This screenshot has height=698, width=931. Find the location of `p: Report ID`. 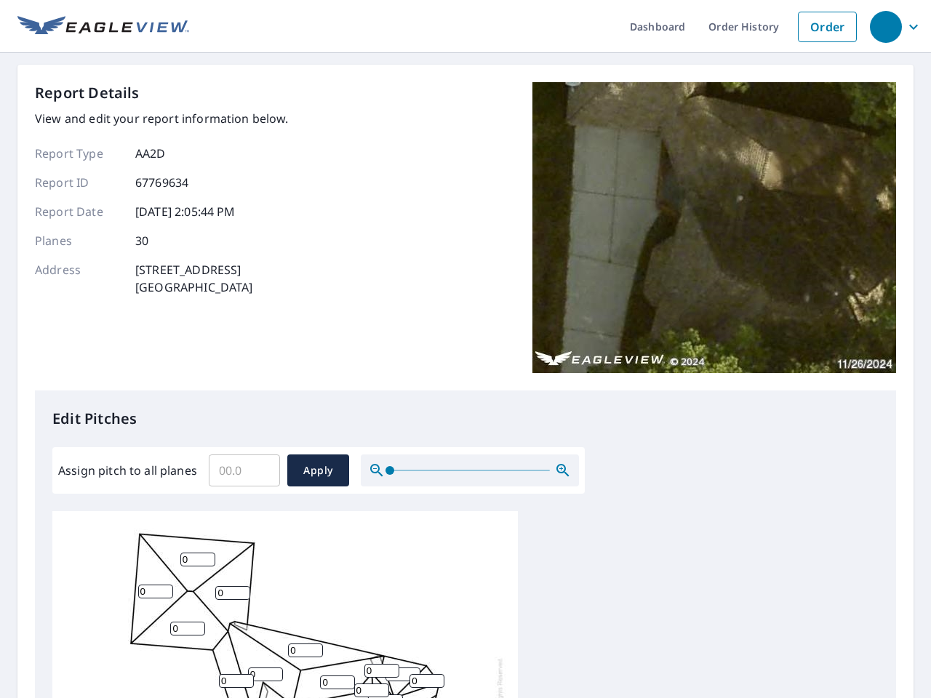

p: Report ID is located at coordinates (79, 183).